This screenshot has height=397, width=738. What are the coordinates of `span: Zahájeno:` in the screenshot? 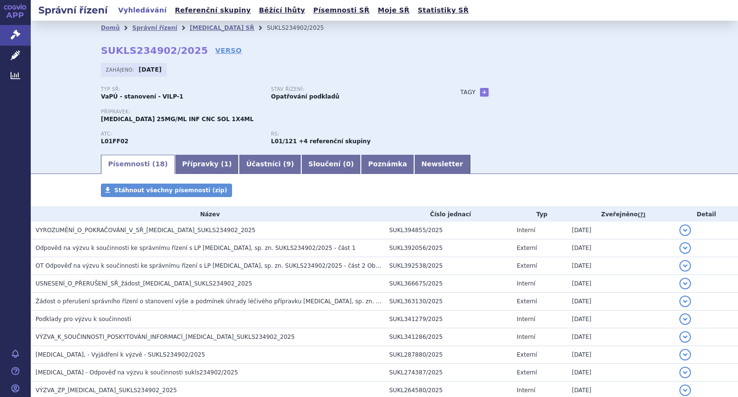 It's located at (121, 70).